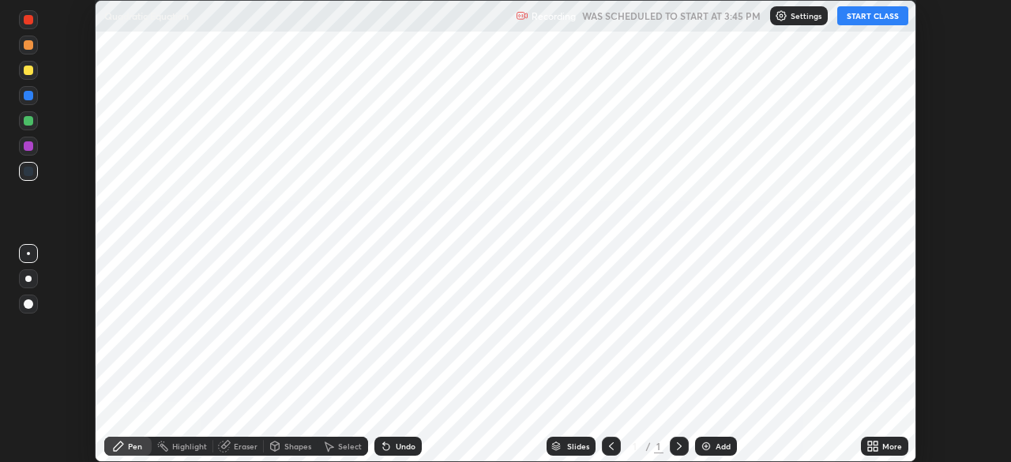  I want to click on p: Recording, so click(554, 16).